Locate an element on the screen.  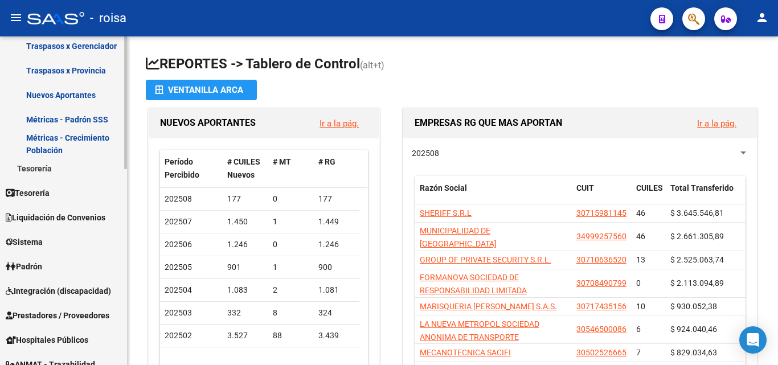
span: 6 is located at coordinates (639, 329).